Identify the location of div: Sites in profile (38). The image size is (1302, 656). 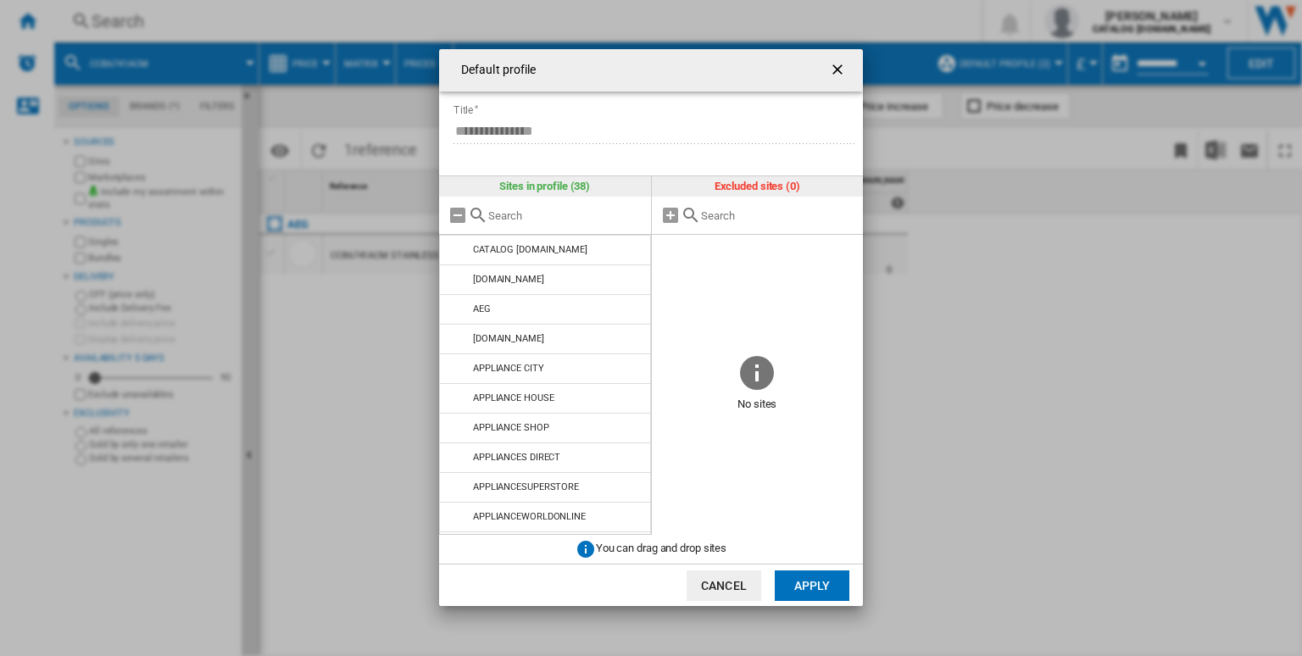
(545, 187).